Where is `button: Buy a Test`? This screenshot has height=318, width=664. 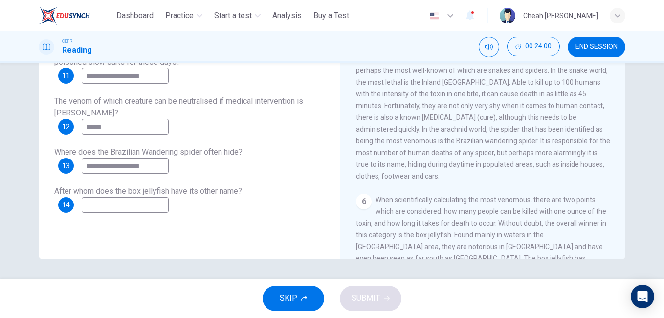
button: Buy a Test is located at coordinates (331, 16).